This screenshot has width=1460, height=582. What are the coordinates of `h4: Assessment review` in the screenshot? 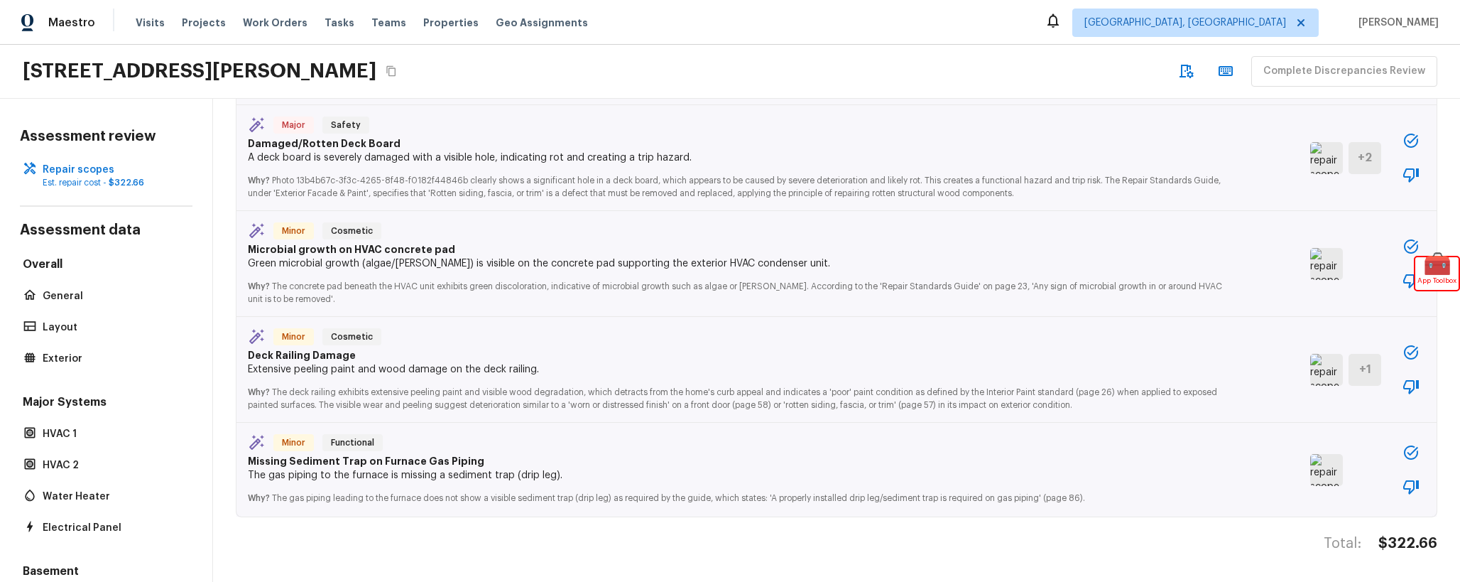 It's located at (106, 136).